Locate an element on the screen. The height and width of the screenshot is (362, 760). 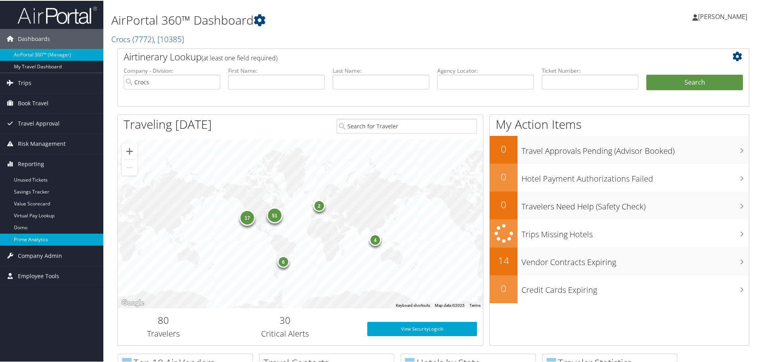
div: 6 is located at coordinates (283, 261).